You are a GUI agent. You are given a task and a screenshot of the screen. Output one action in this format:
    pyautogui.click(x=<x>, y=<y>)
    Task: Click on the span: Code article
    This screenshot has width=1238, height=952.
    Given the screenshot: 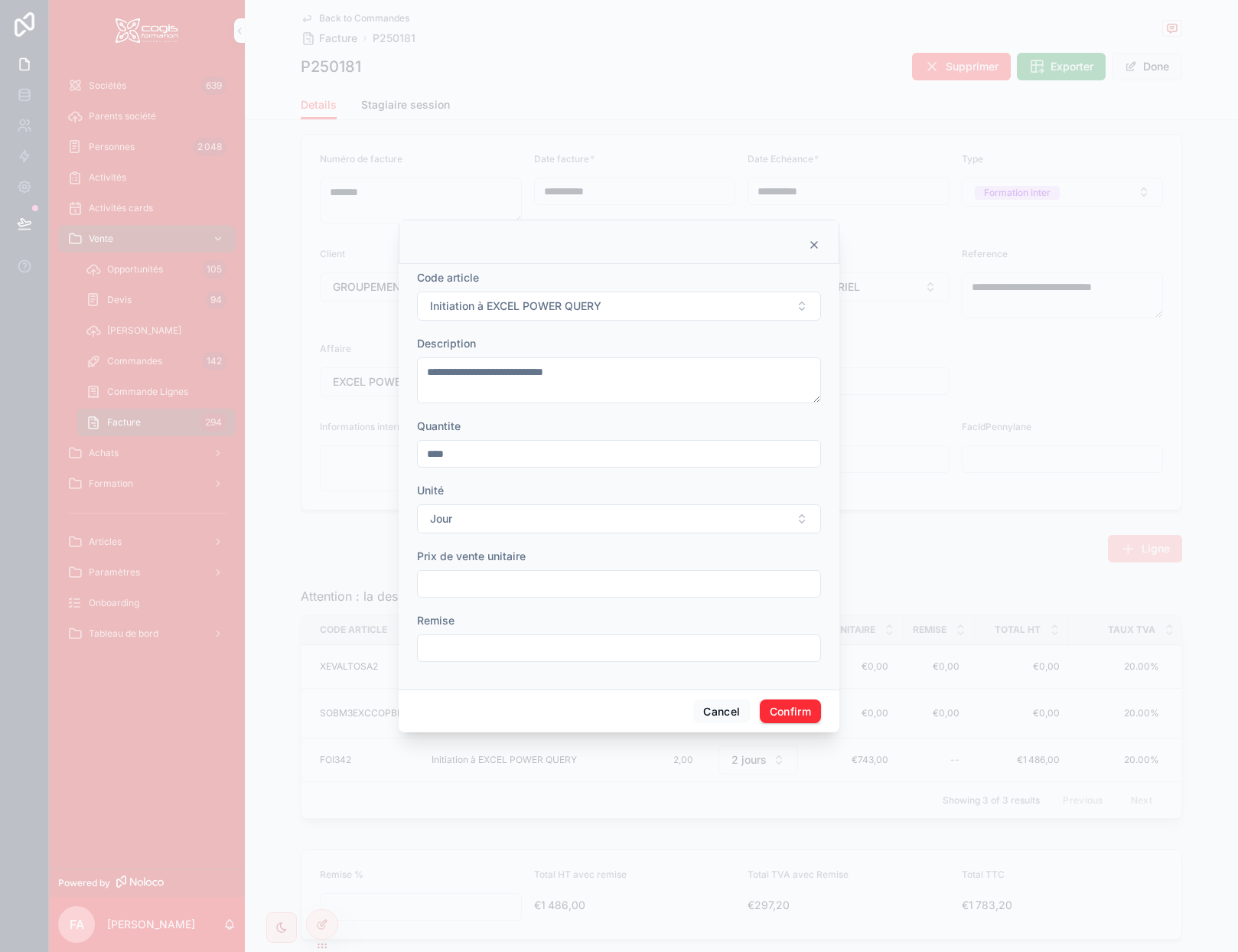 What is the action you would take?
    pyautogui.click(x=448, y=277)
    